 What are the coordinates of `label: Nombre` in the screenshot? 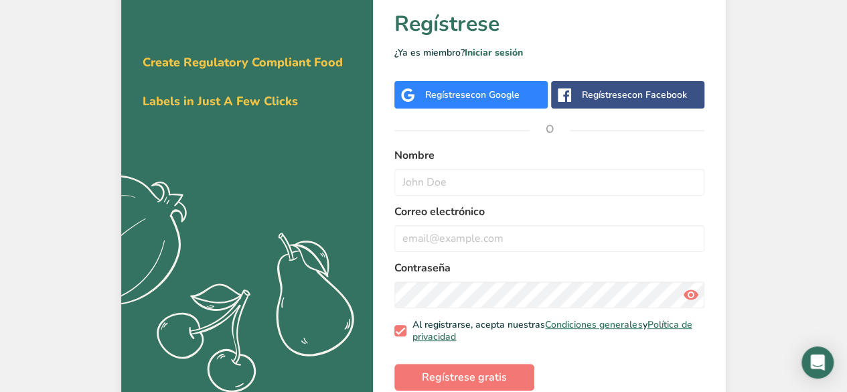 It's located at (549, 155).